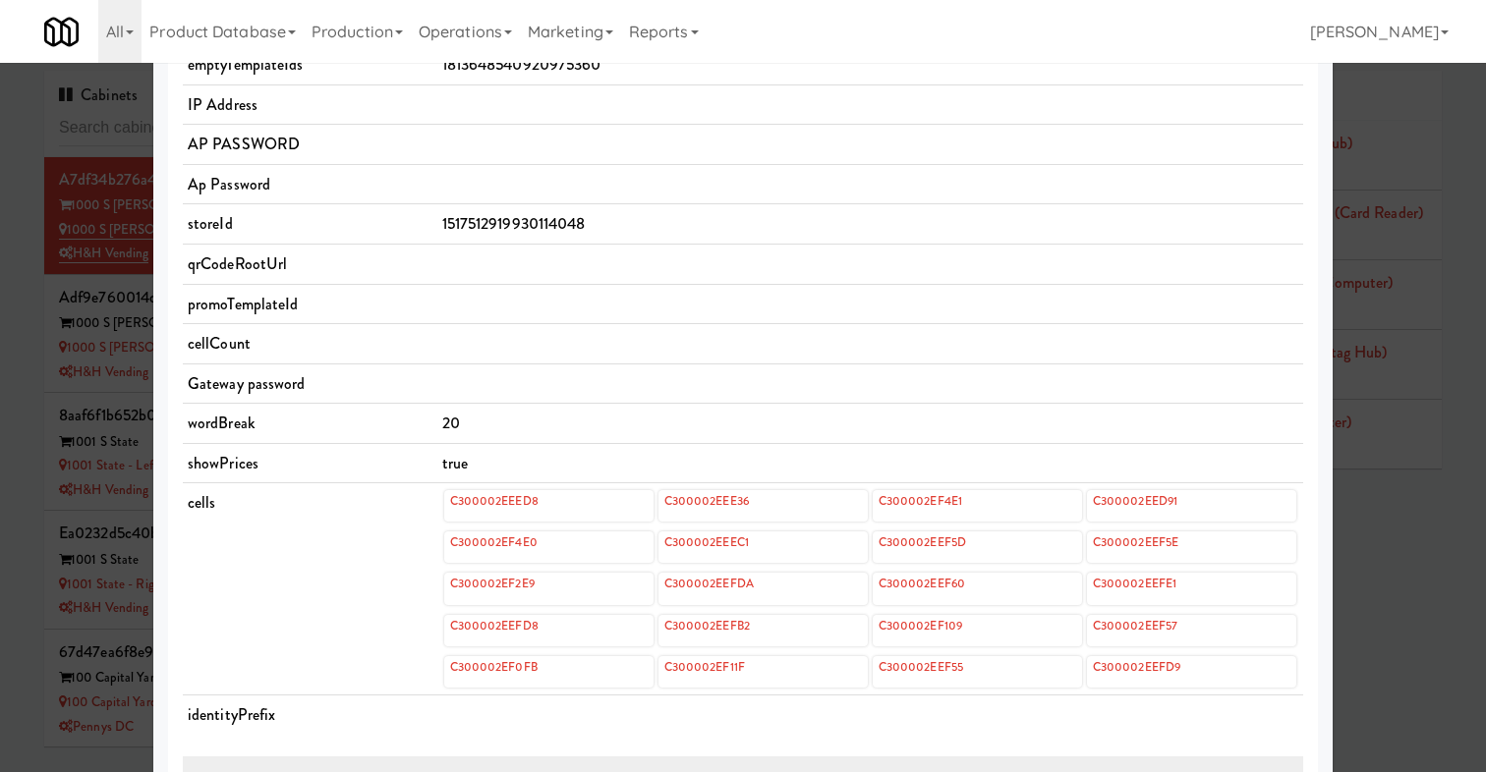  I want to click on a: C300002EEFDA, so click(709, 584).